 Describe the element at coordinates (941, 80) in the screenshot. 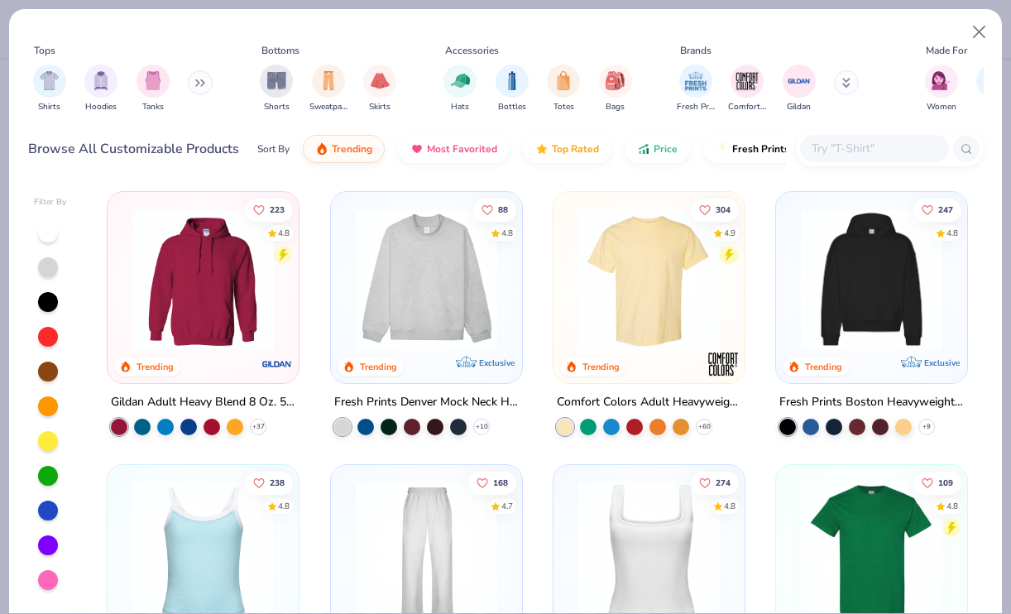

I see `img: Women Image` at that location.